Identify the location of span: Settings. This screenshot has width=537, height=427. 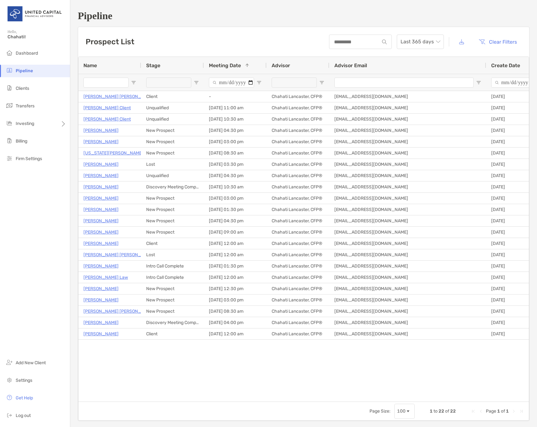
(24, 380).